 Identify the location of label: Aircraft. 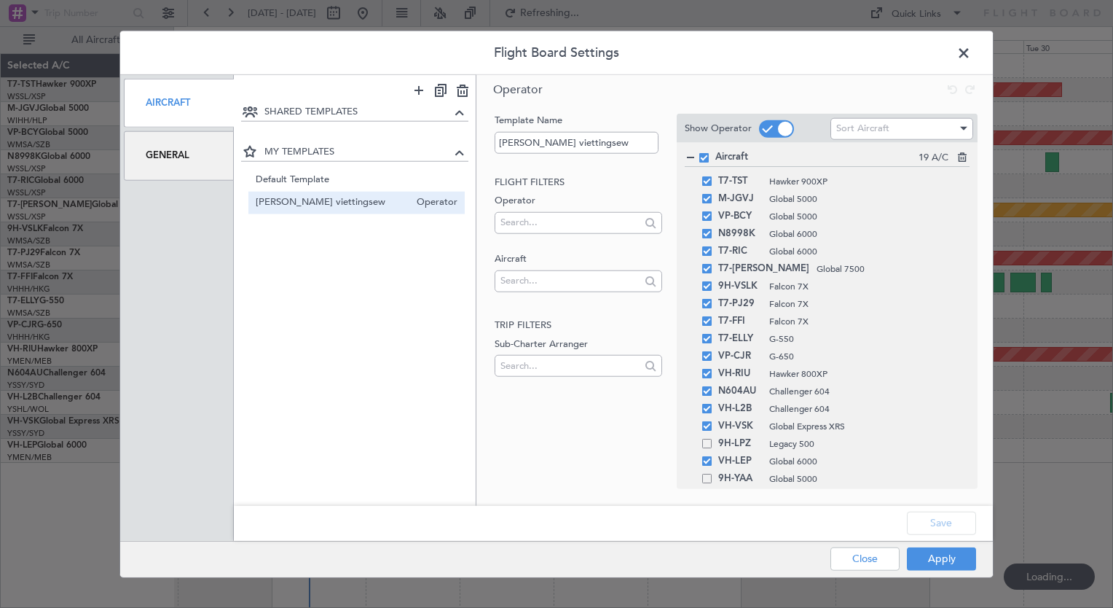
(578, 259).